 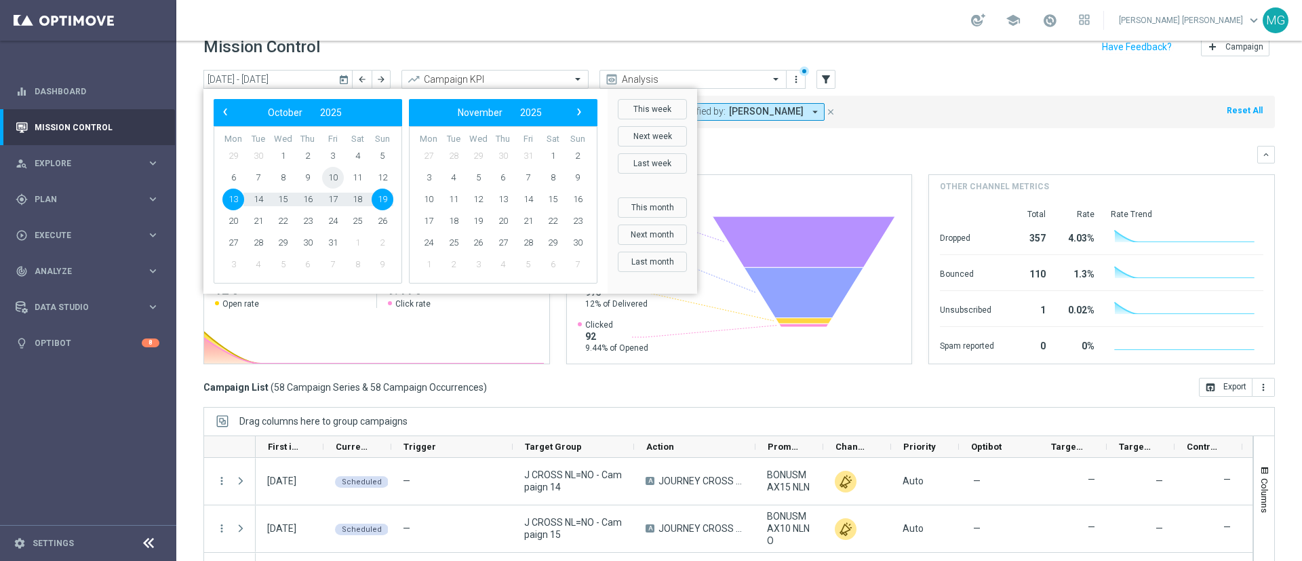 What do you see at coordinates (22, 343) in the screenshot?
I see `i: lightbulb` at bounding box center [22, 343].